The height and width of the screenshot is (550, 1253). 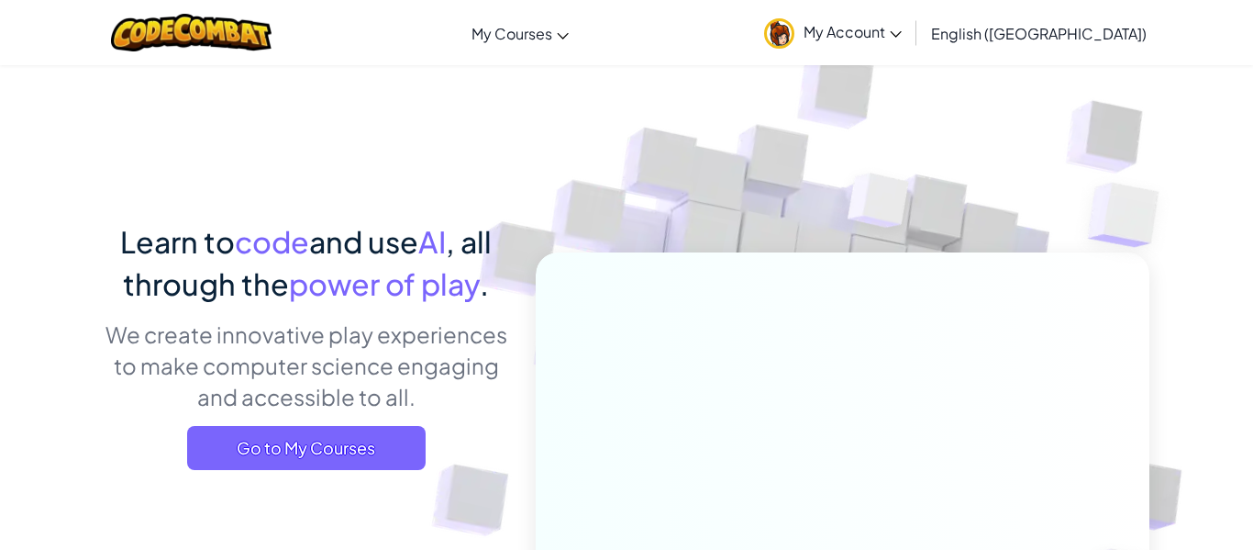 What do you see at coordinates (779, 33) in the screenshot?
I see `img: avatar` at bounding box center [779, 33].